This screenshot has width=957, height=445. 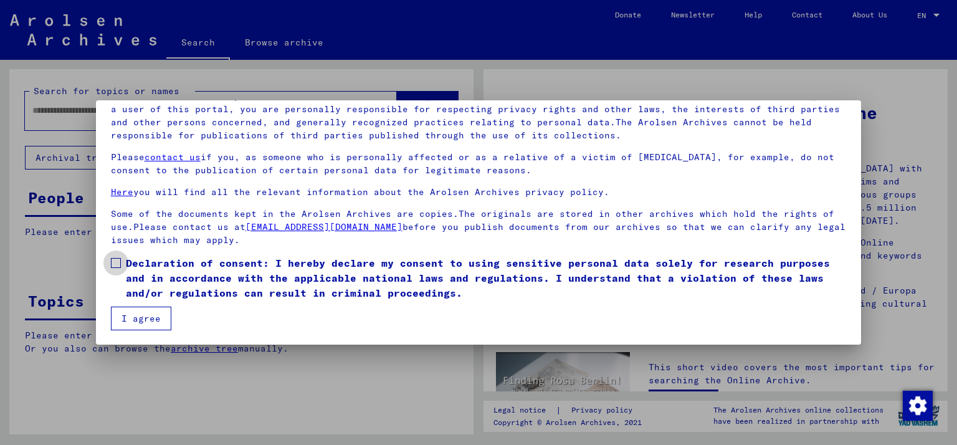 What do you see at coordinates (141, 319) in the screenshot?
I see `button: I agree` at bounding box center [141, 319].